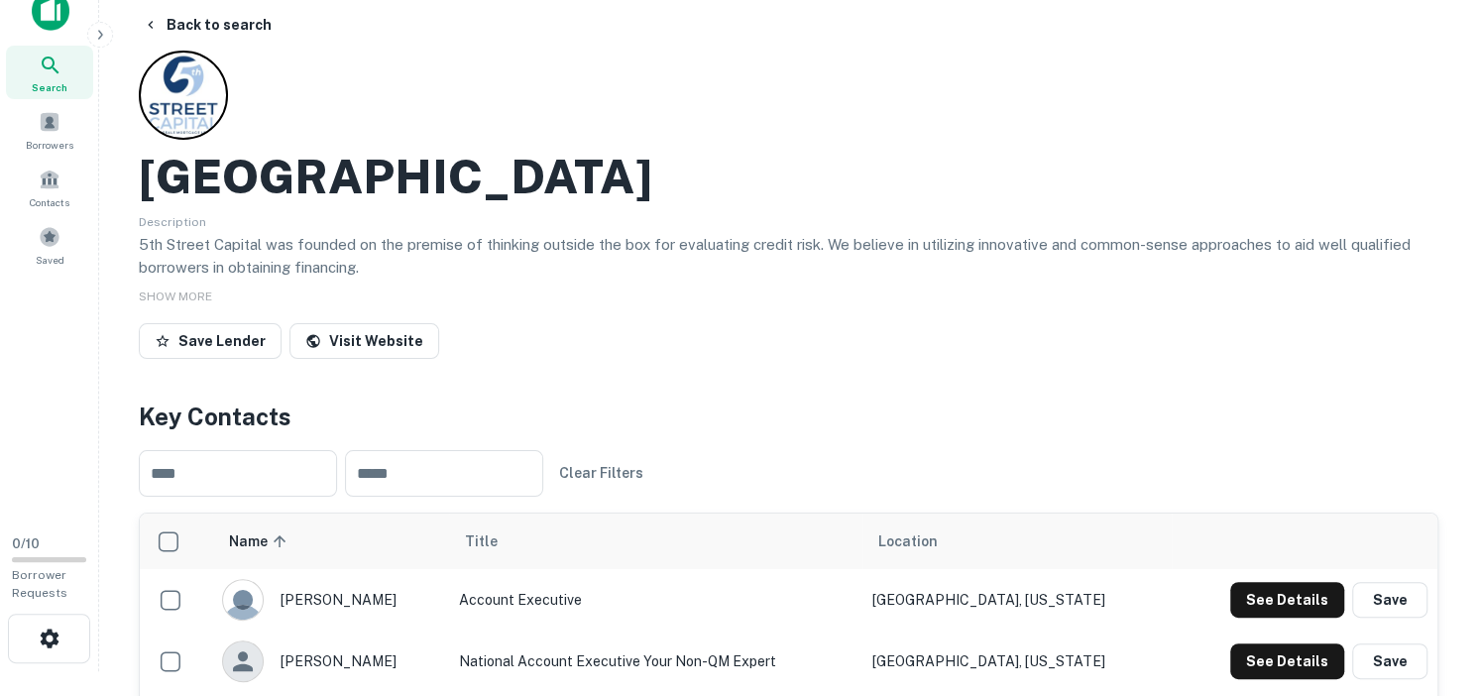  Describe the element at coordinates (50, 72) in the screenshot. I see `div: Search` at that location.